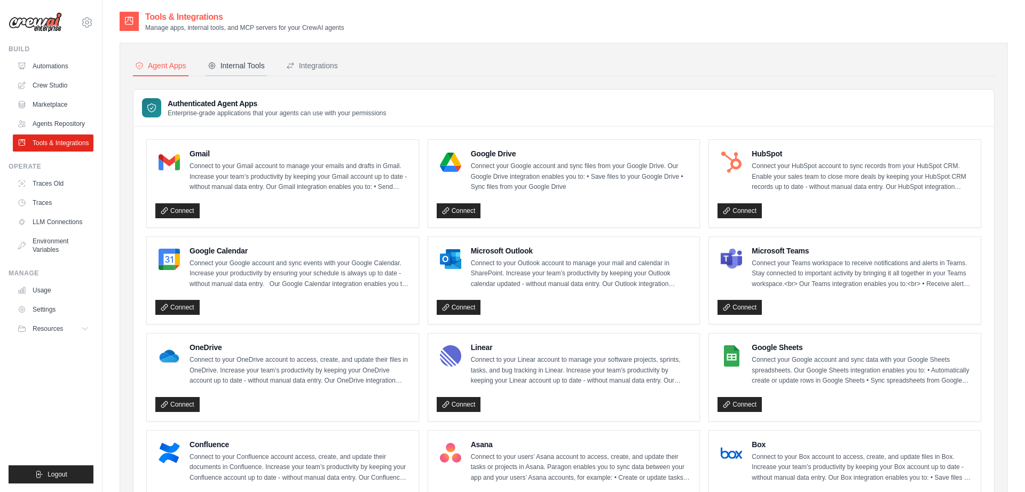 This screenshot has height=492, width=1025. Describe the element at coordinates (862, 348) in the screenshot. I see `h4: Google Sheets` at that location.